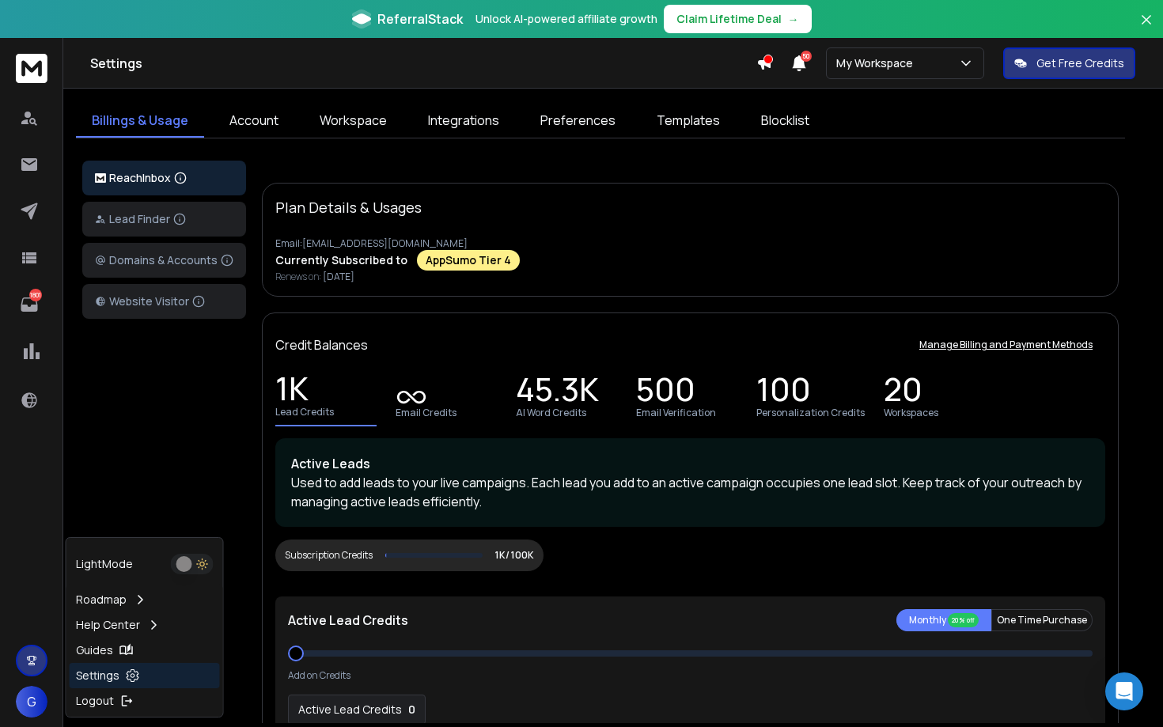 The width and height of the screenshot is (1163, 727). Describe the element at coordinates (514, 555) in the screenshot. I see `p: 1K/ 100K` at that location.